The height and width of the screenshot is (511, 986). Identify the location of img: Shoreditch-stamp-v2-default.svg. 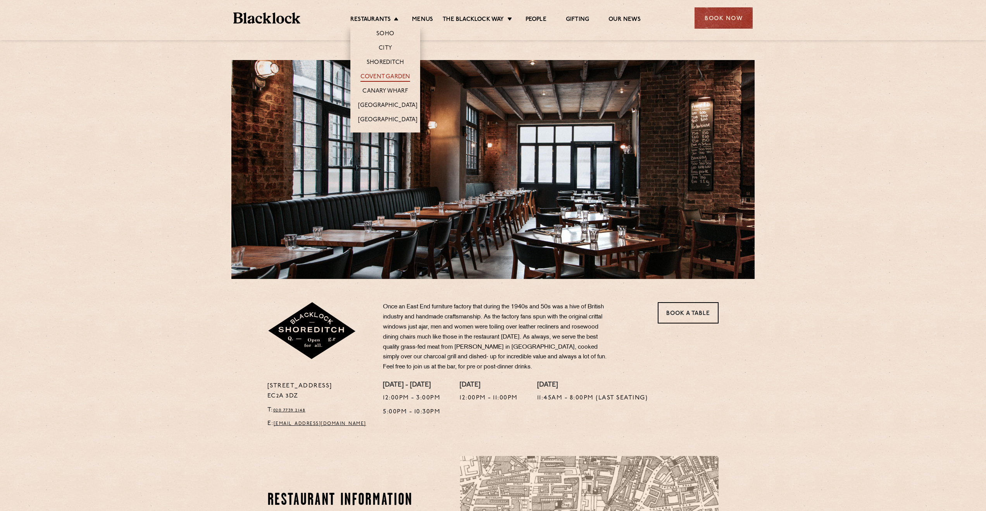
(312, 331).